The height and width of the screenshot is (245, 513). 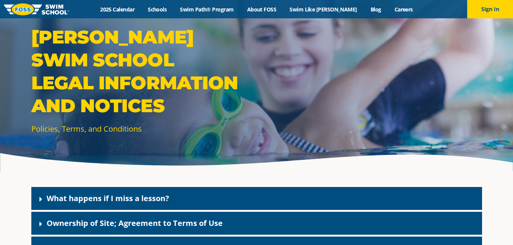 I want to click on a: Ownership of Site; Agreement to Terms of Use, so click(x=134, y=223).